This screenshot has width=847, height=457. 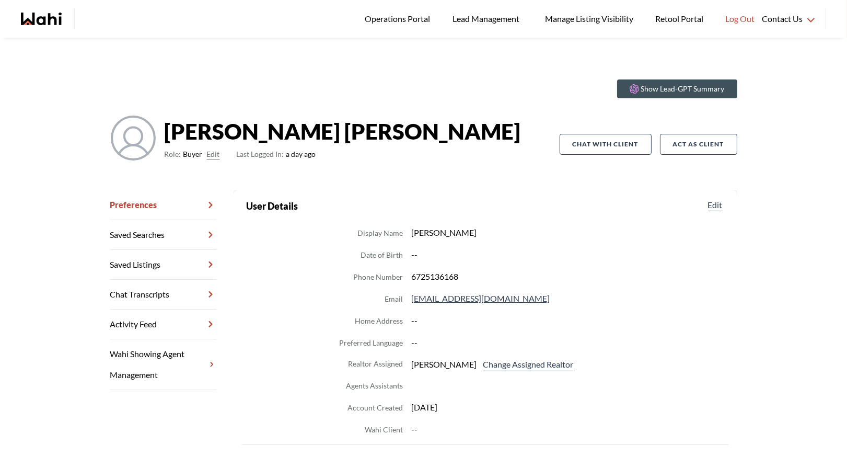 What do you see at coordinates (589, 19) in the screenshot?
I see `span: Manage Listing Visibility` at bounding box center [589, 19].